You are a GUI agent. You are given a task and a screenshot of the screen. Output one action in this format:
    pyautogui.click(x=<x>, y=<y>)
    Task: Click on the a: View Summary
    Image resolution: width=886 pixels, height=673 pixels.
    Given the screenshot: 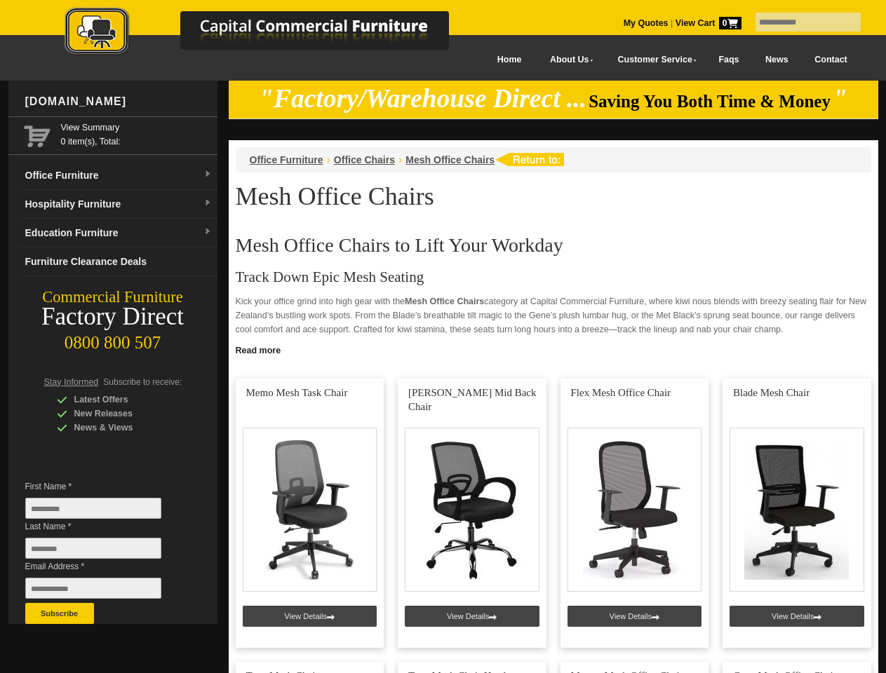 What is the action you would take?
    pyautogui.click(x=136, y=128)
    